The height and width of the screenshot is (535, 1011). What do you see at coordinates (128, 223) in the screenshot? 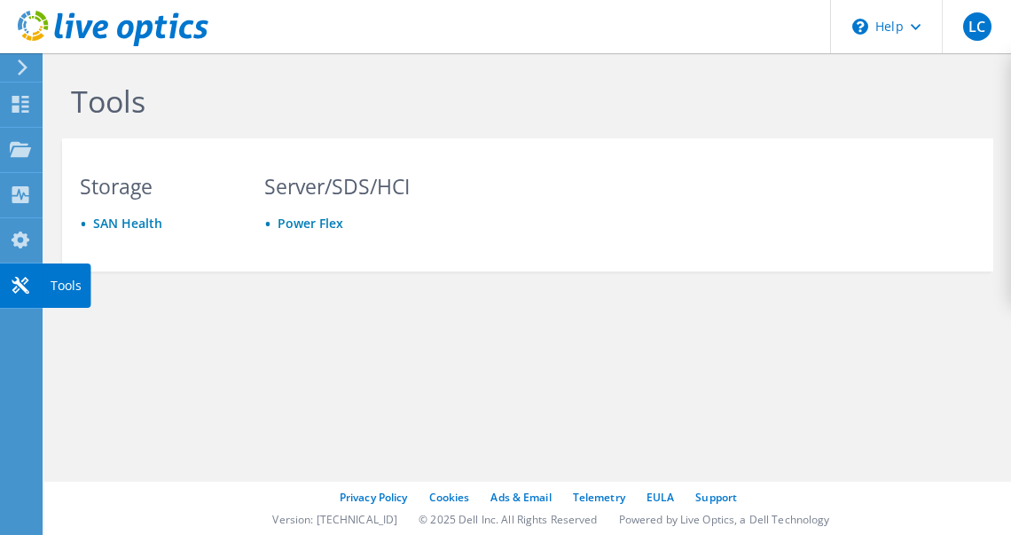
I see `a: SAN Health` at bounding box center [128, 223].